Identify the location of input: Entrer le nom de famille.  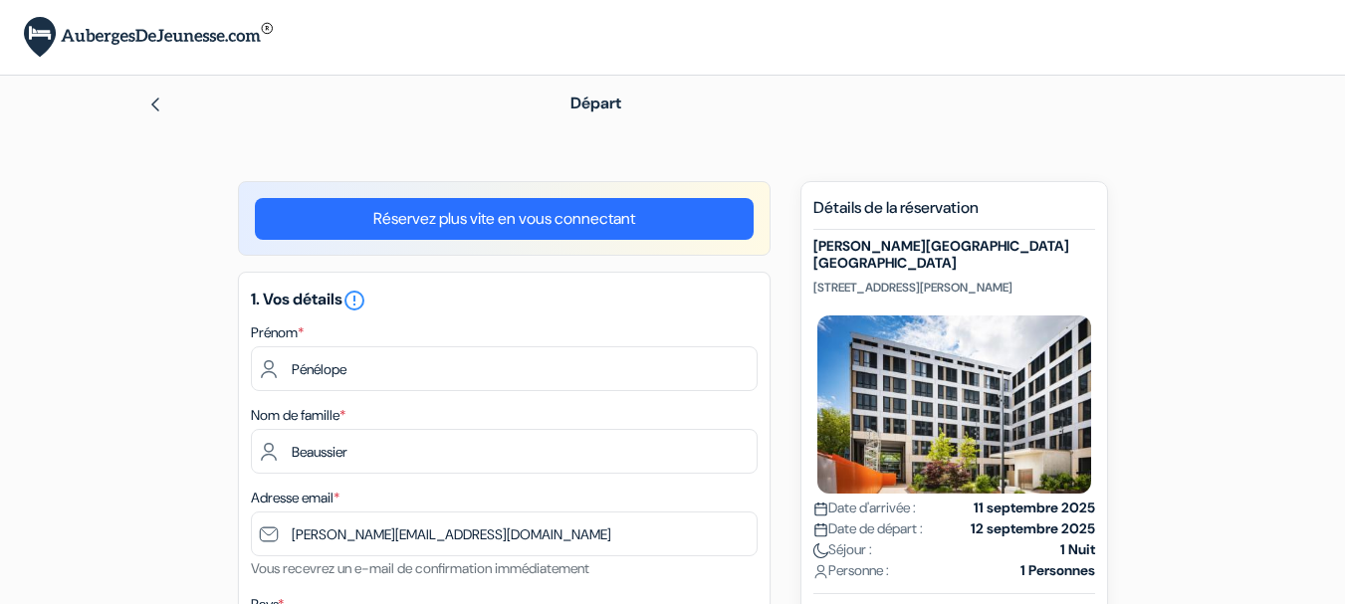
(504, 451).